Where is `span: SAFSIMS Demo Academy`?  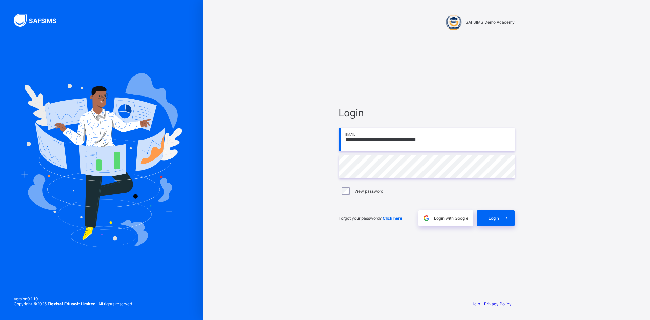
span: SAFSIMS Demo Academy is located at coordinates (490, 22).